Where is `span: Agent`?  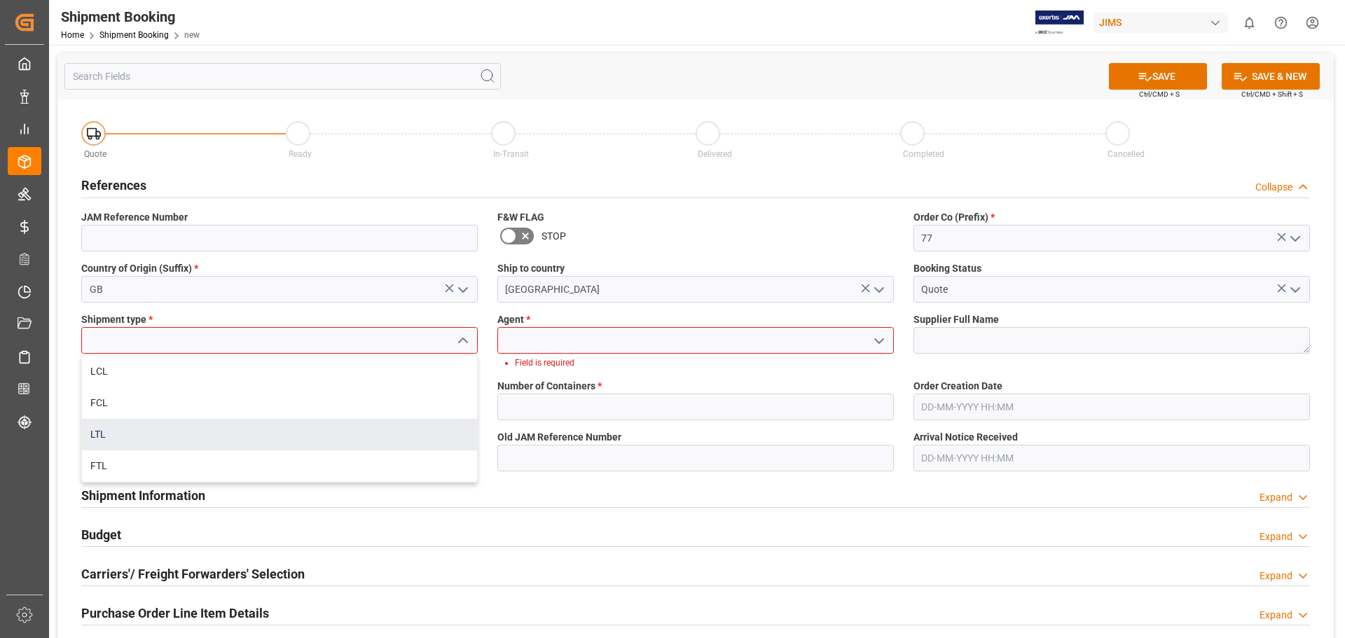 span: Agent is located at coordinates (514, 320).